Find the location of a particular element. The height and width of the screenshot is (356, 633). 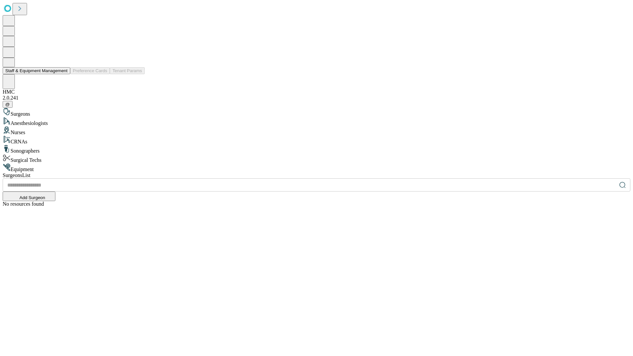

div: No resources found is located at coordinates (317, 204).